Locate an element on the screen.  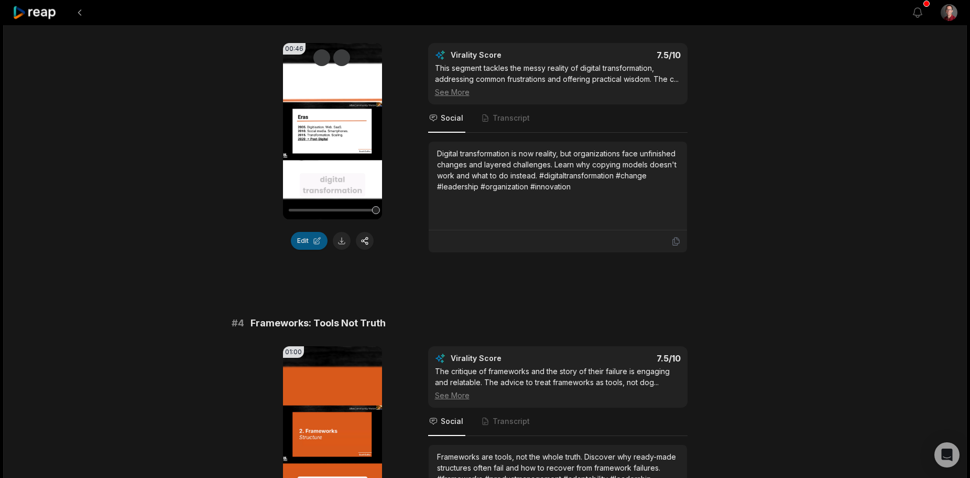
video: Your browser does not support mp4 format. is located at coordinates (332, 131).